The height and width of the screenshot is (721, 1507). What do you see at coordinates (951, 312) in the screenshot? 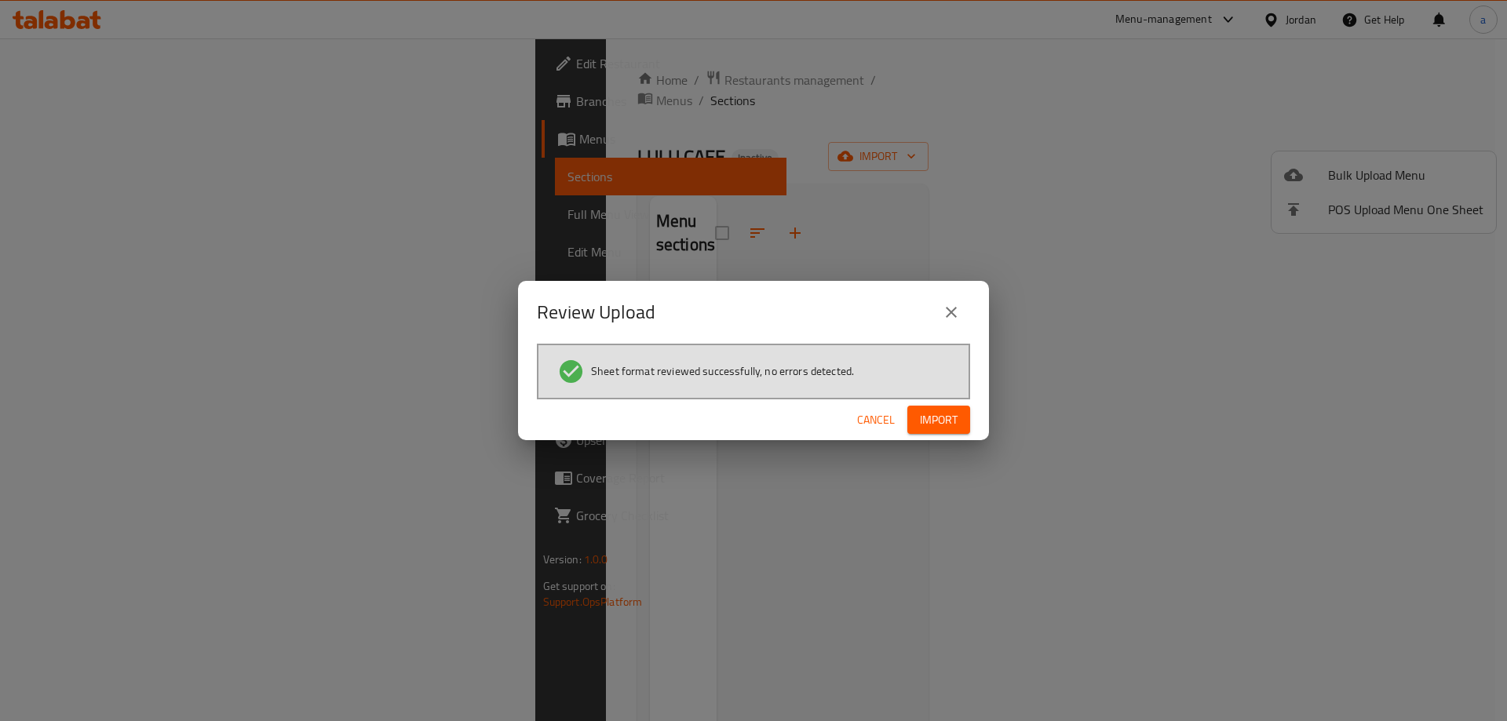
I see `button: close` at bounding box center [951, 312].